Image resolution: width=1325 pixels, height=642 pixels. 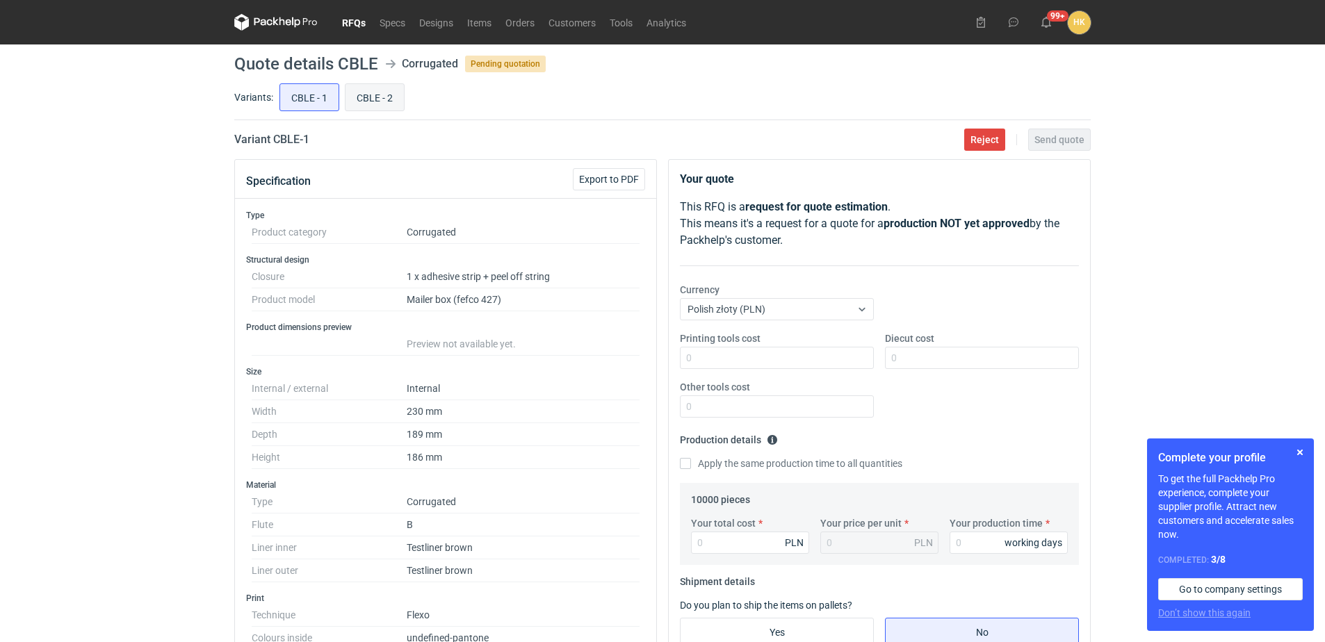 I want to click on h1: Quote details CBLE, so click(x=306, y=64).